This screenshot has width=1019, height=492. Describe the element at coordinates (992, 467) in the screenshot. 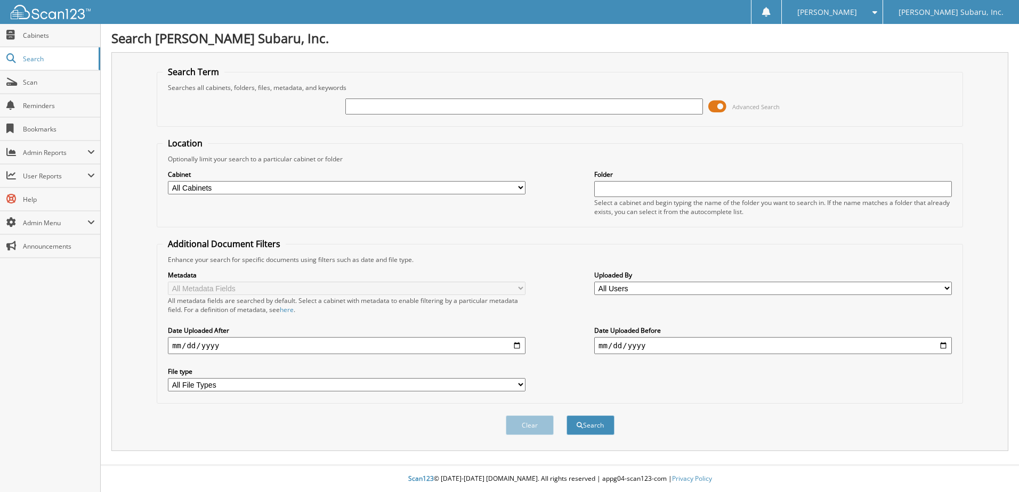

I see `div: Chat Widget` at that location.